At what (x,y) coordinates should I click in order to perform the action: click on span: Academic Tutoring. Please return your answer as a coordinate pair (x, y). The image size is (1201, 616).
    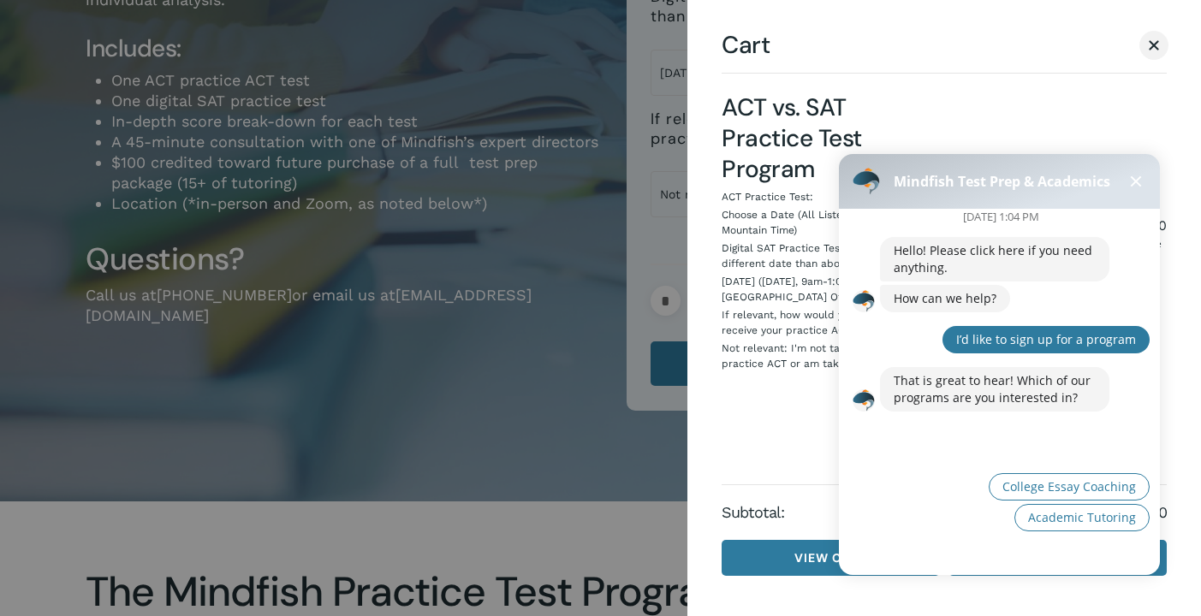
    Looking at the image, I should click on (260, 387).